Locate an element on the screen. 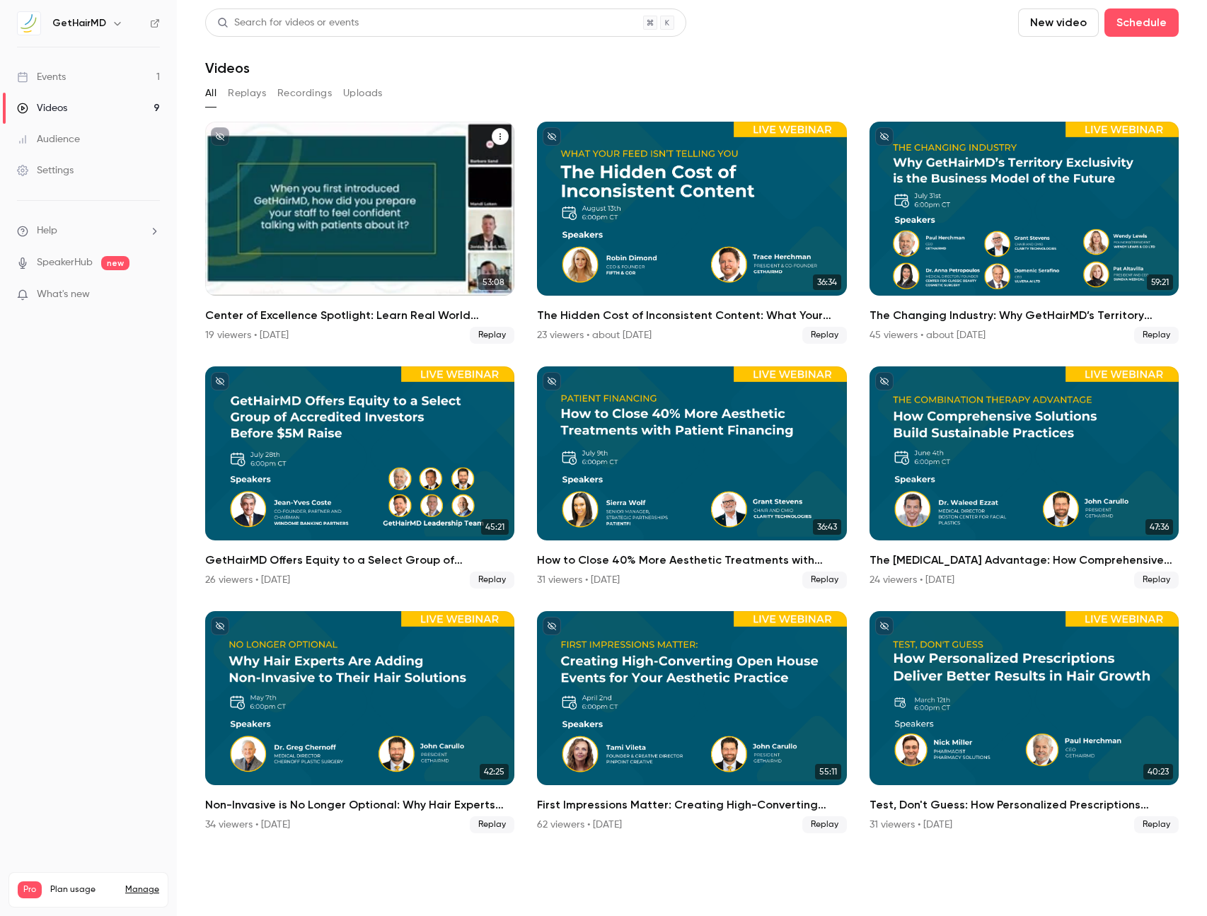  h2: GetHairMD Offers Equity to a Select Group of Accredited Investors Before $5M Raise is located at coordinates (359, 560).